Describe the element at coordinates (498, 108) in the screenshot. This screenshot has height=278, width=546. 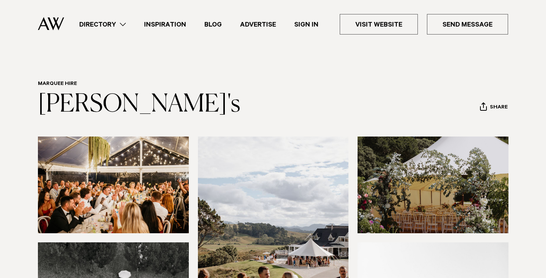
I see `span: Share` at that location.